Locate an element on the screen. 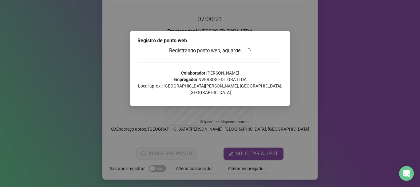 The image size is (420, 187). div: Open Intercom Messenger is located at coordinates (407, 173).